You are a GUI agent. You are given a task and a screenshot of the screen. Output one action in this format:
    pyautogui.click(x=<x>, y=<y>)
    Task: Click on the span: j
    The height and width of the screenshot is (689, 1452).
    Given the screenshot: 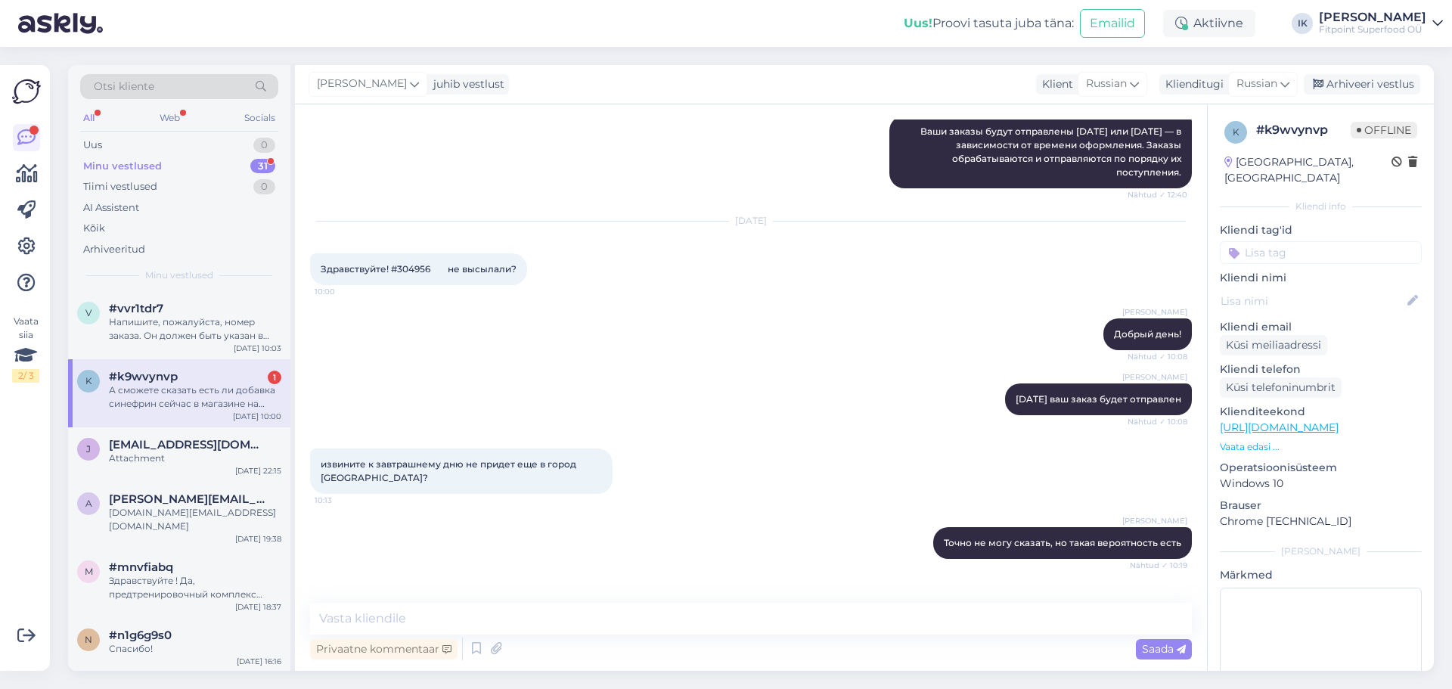 What is the action you would take?
    pyautogui.click(x=88, y=448)
    